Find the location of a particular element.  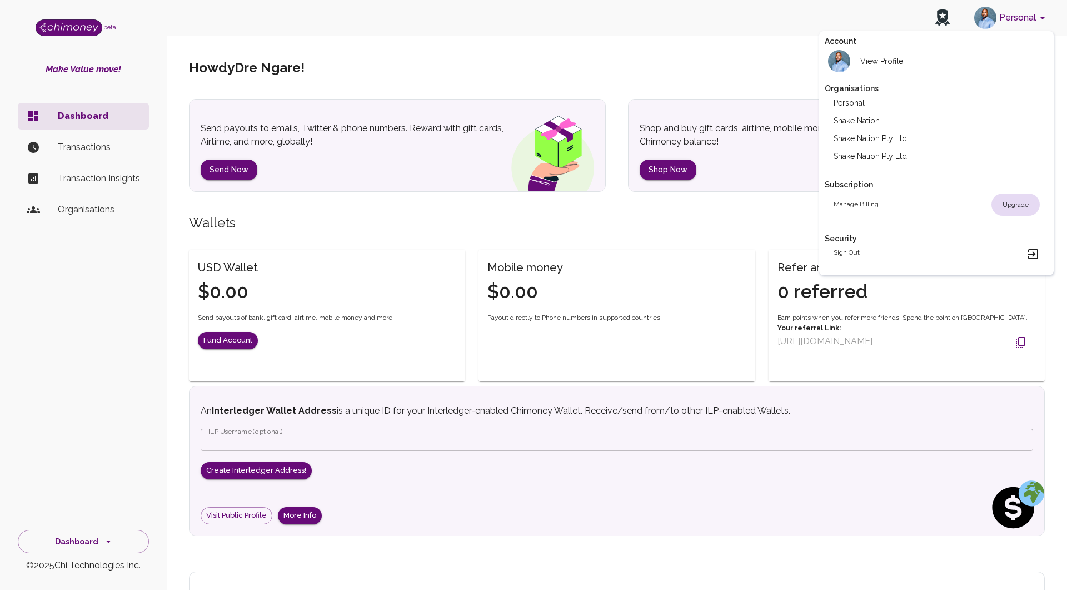

h2: Organisations is located at coordinates (937, 88).